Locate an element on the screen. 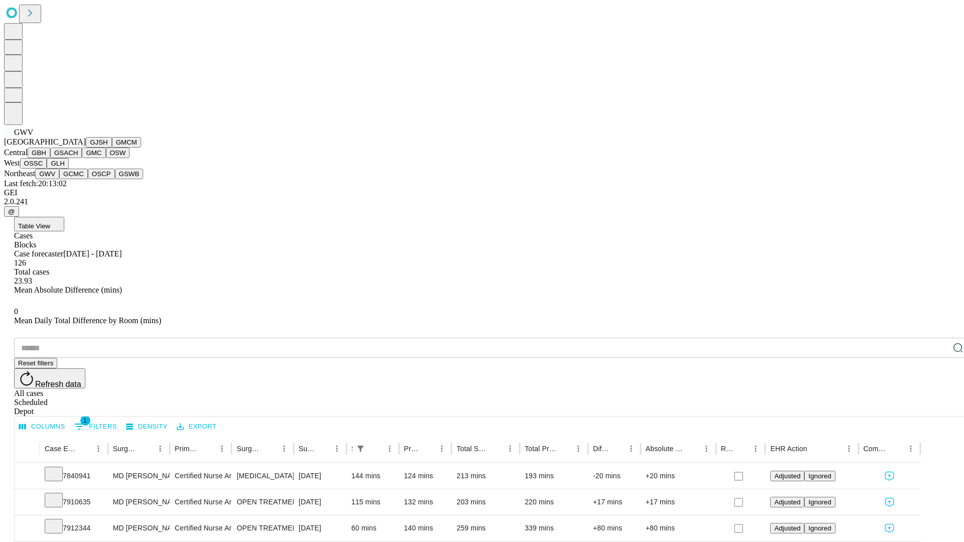 The width and height of the screenshot is (964, 542). div: Absolute Difference is located at coordinates (664, 449).